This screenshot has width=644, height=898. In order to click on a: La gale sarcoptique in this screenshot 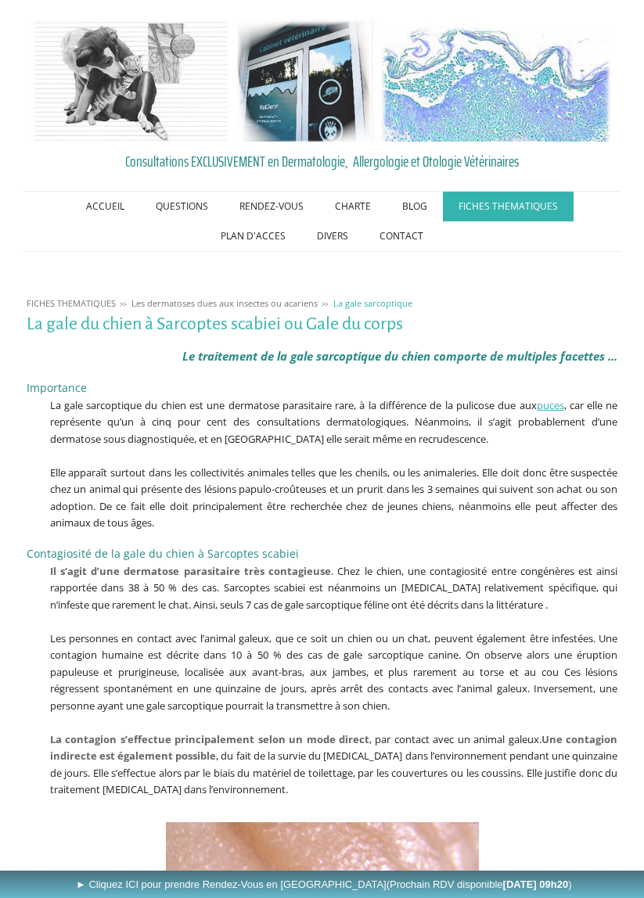, I will do `click(372, 303)`.